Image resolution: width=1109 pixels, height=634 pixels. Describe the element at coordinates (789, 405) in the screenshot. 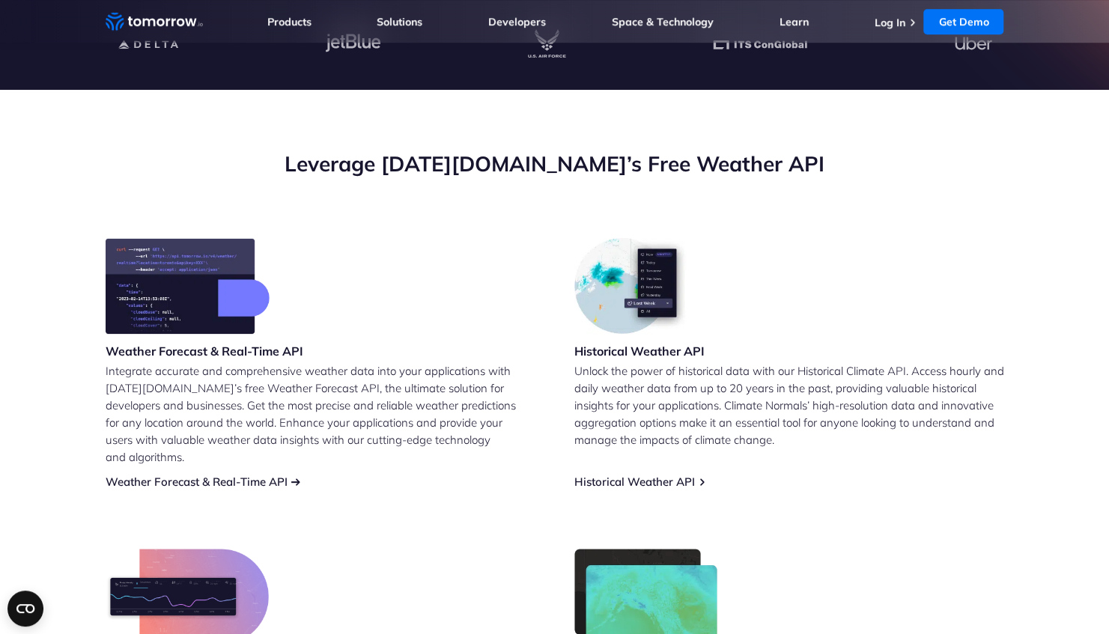

I see `p: Unlock the power of historical data with our Historical Climate API. Access hourly and daily weat...` at that location.